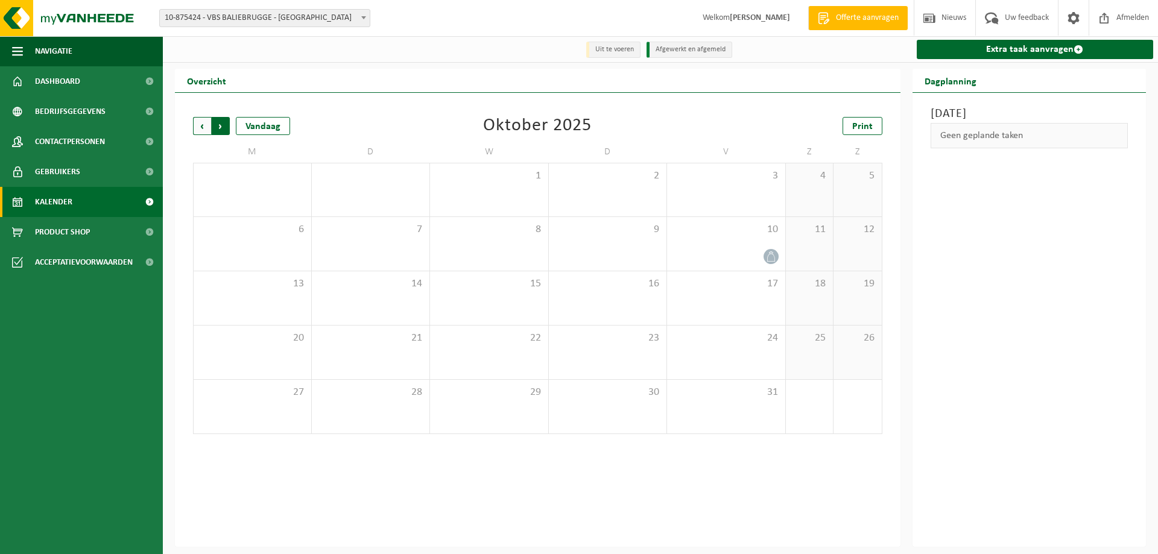 The image size is (1158, 554). What do you see at coordinates (489, 393) in the screenshot?
I see `span: 29` at bounding box center [489, 393].